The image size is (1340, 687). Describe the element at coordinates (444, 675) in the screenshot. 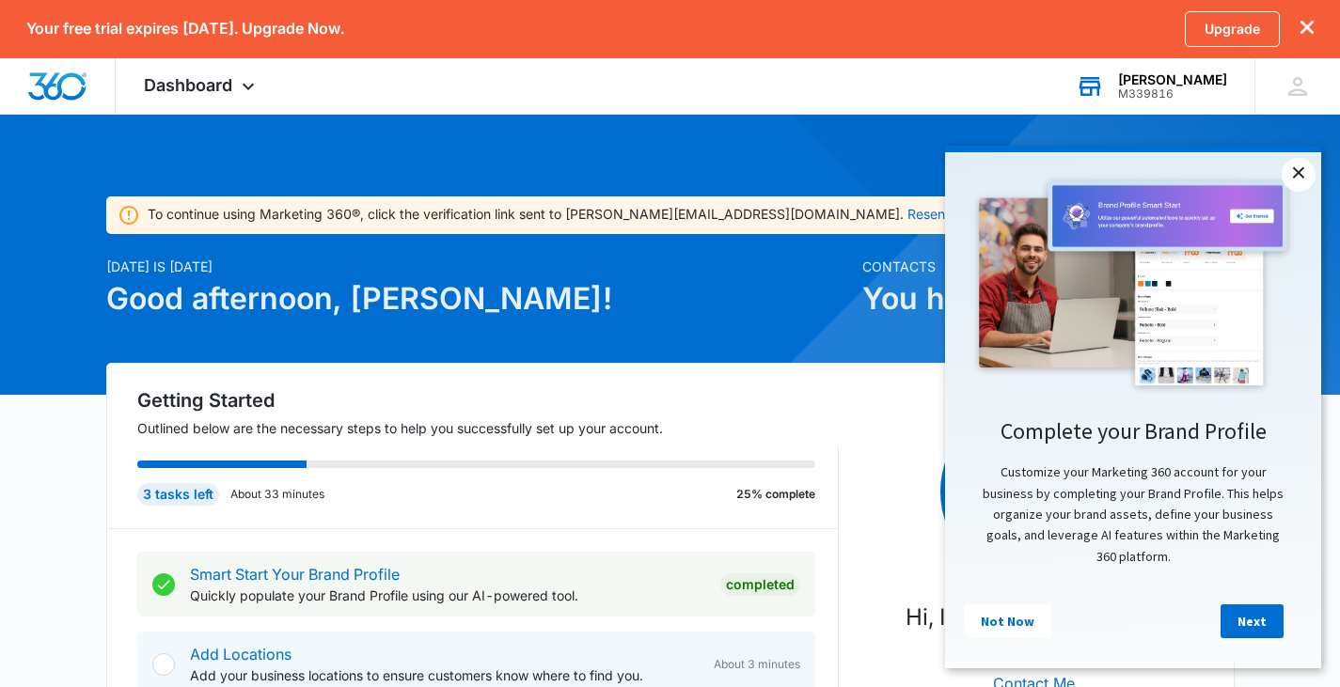

I see `p: Add your business locations to ensure customers know where to find you.` at that location.